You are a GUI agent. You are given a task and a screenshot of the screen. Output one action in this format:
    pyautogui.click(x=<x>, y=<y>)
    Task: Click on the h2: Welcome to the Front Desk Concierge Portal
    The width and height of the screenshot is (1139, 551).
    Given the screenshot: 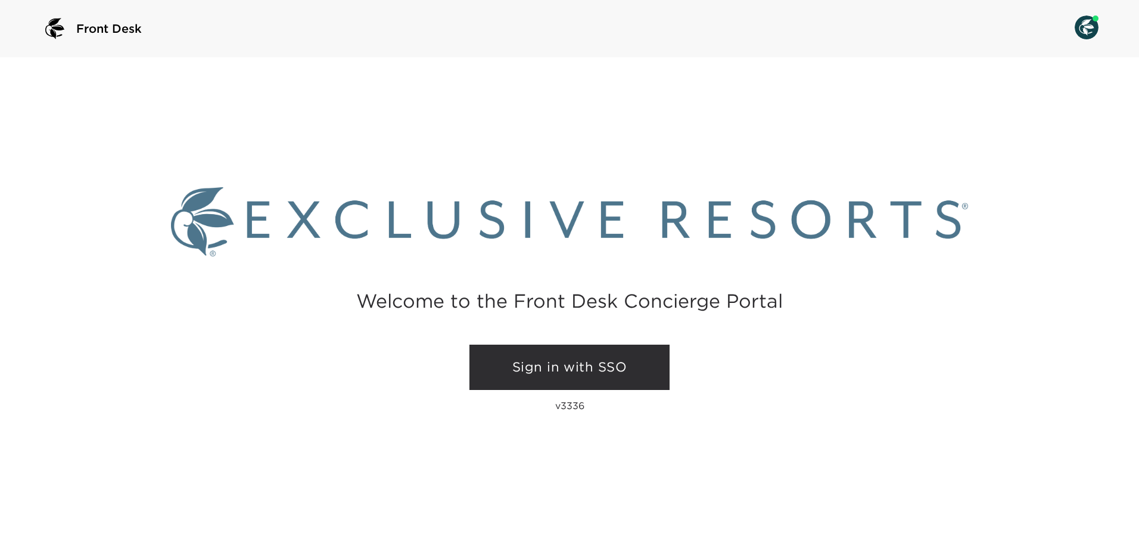 What is the action you would take?
    pyautogui.click(x=570, y=300)
    